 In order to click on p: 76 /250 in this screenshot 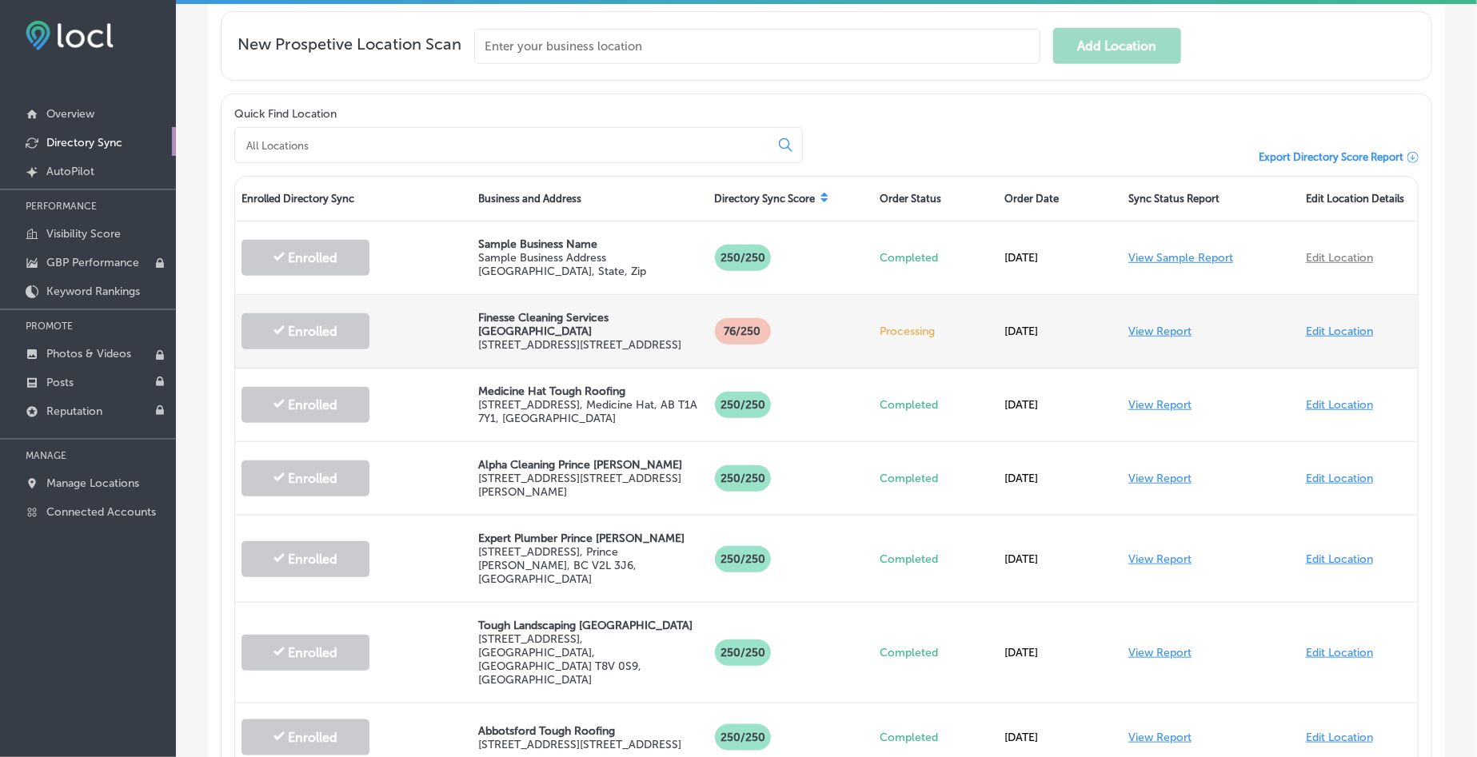, I will do `click(743, 331)`.